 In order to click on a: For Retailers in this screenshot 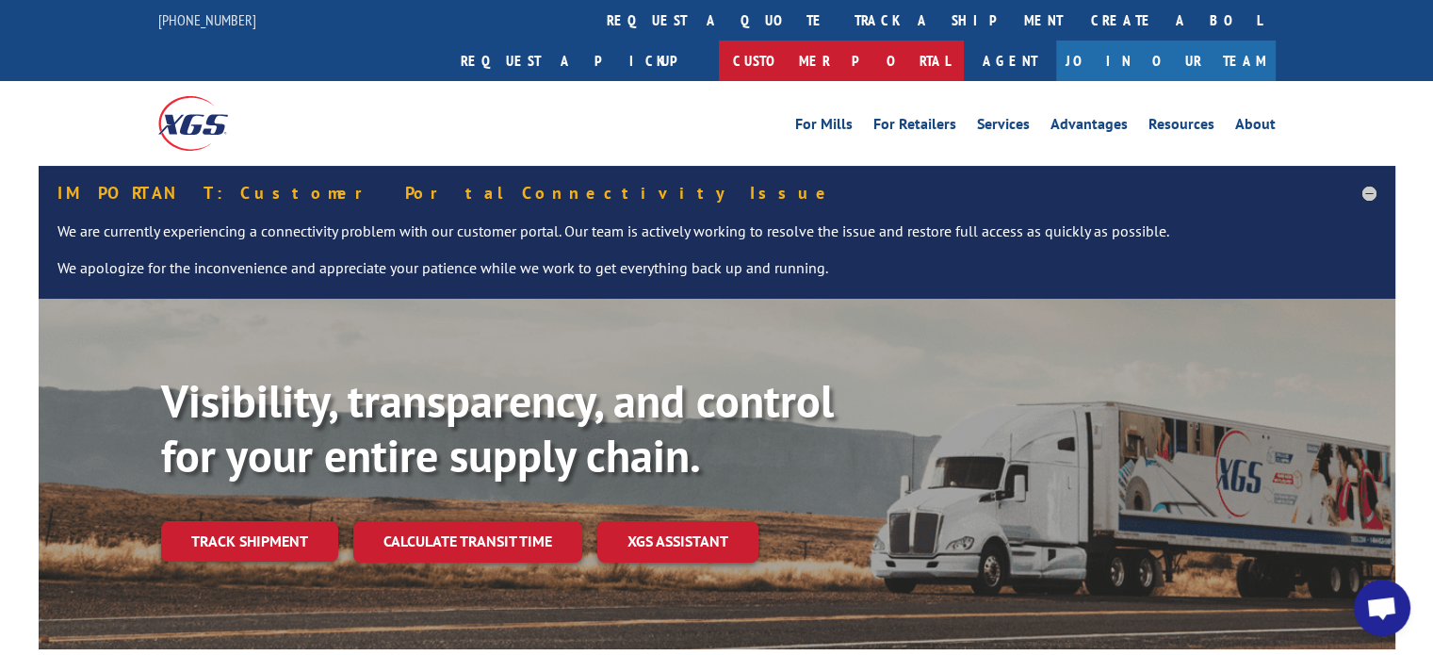, I will do `click(915, 127)`.